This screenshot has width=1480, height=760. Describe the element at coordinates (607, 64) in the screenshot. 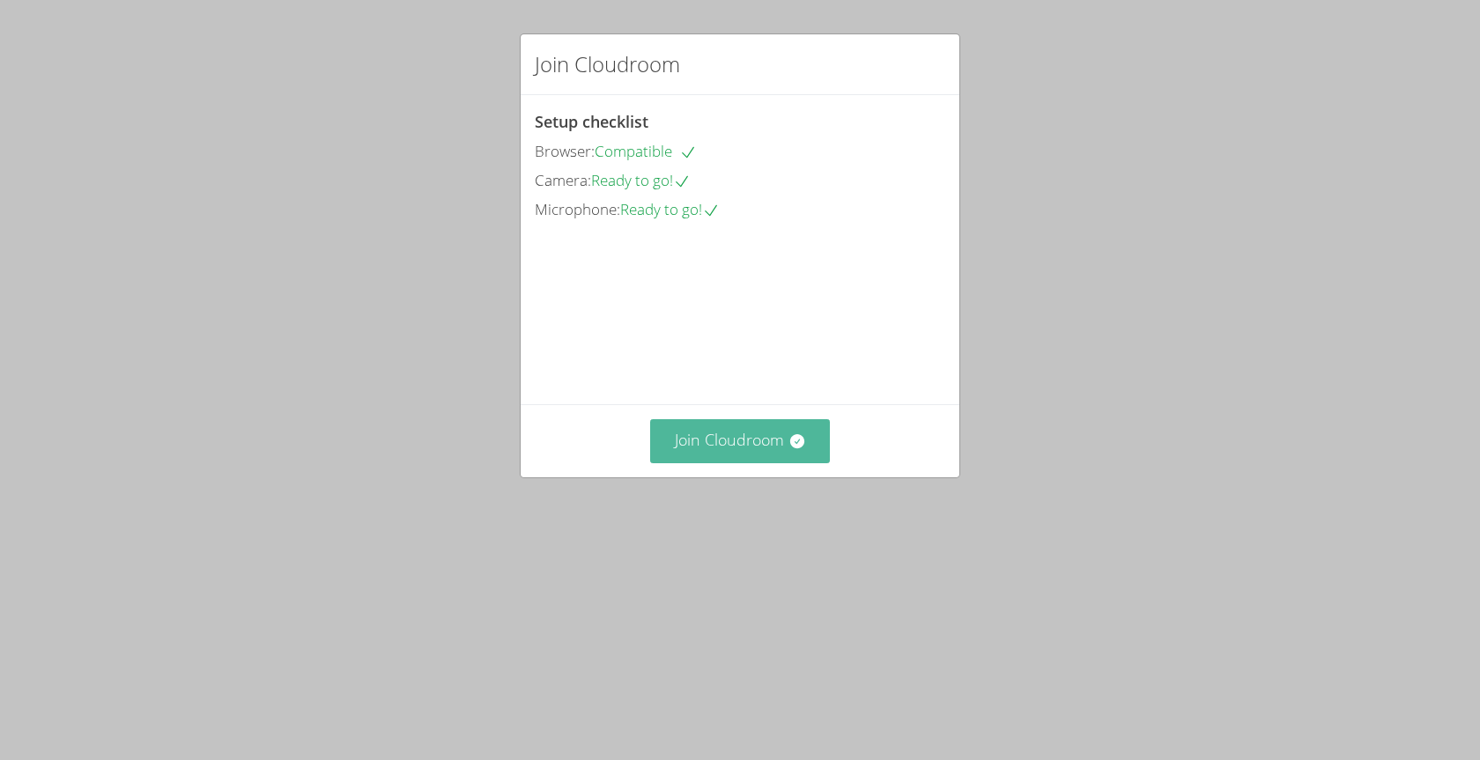

I see `h2: Join Cloudroom` at that location.